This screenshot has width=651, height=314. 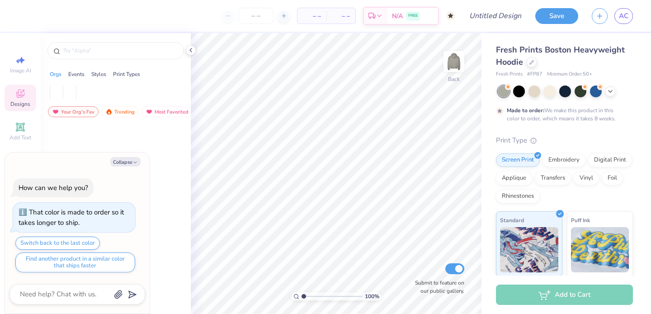 What do you see at coordinates (560, 56) in the screenshot?
I see `span: Fresh Prints Boston Heavyweight Hoodie` at bounding box center [560, 56].